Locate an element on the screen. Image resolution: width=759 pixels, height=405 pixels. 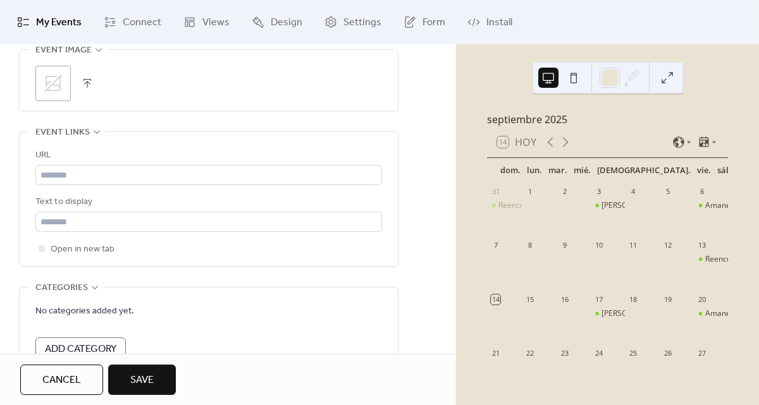
a: My Events is located at coordinates (49, 22).